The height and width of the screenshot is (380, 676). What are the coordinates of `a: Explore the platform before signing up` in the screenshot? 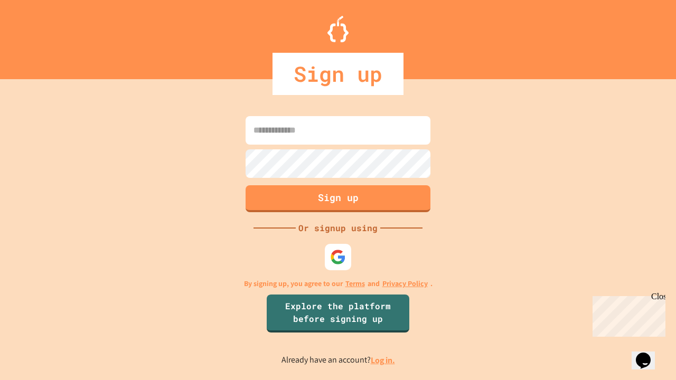 It's located at (338, 314).